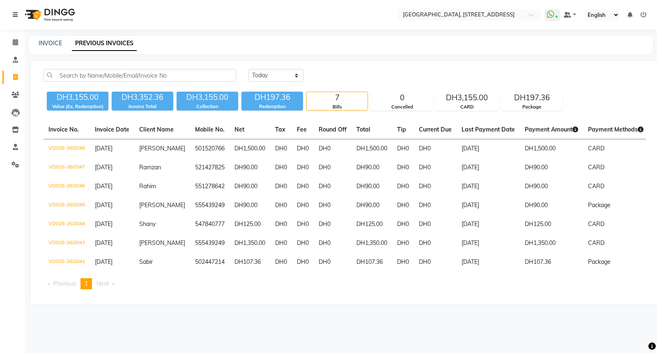 The image size is (657, 353). What do you see at coordinates (532, 107) in the screenshot?
I see `div: Package` at bounding box center [532, 107].